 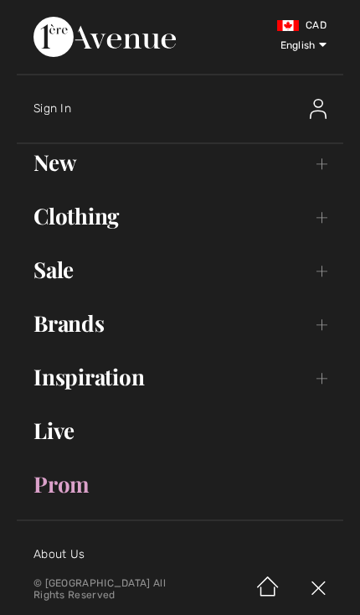 What do you see at coordinates (52, 108) in the screenshot?
I see `span: Sign In` at bounding box center [52, 108].